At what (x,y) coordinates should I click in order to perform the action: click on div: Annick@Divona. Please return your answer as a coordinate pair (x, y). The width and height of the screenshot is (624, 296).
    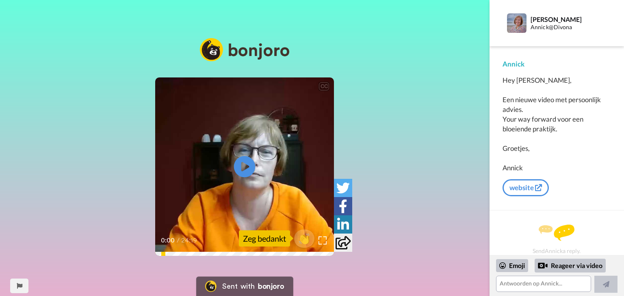
    Looking at the image, I should click on (570, 27).